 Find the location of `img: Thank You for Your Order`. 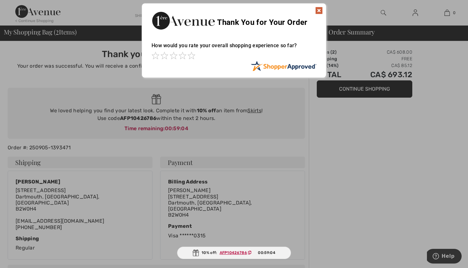

img: Thank You for Your Order is located at coordinates (184, 20).